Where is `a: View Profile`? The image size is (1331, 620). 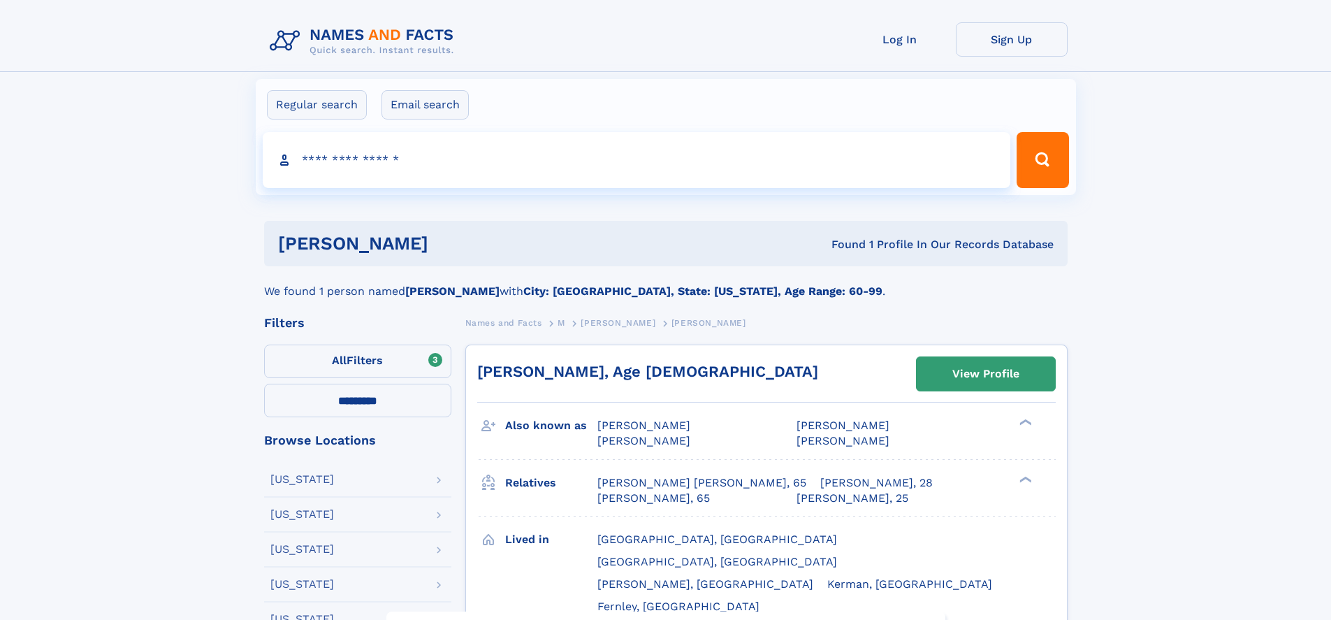 a: View Profile is located at coordinates (986, 374).